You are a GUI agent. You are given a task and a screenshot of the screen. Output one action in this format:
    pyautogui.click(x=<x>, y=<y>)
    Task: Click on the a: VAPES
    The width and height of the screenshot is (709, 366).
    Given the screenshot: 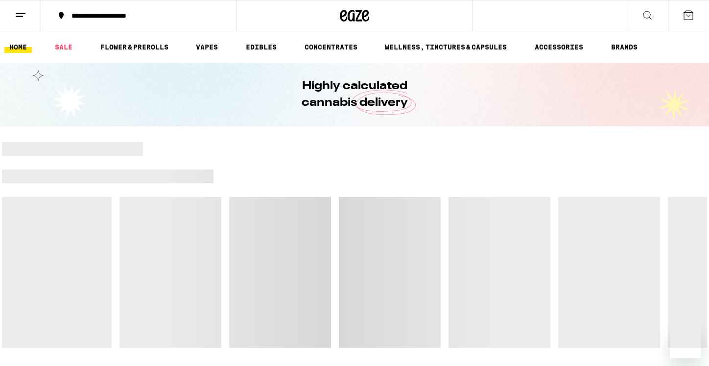 What is the action you would take?
    pyautogui.click(x=207, y=47)
    